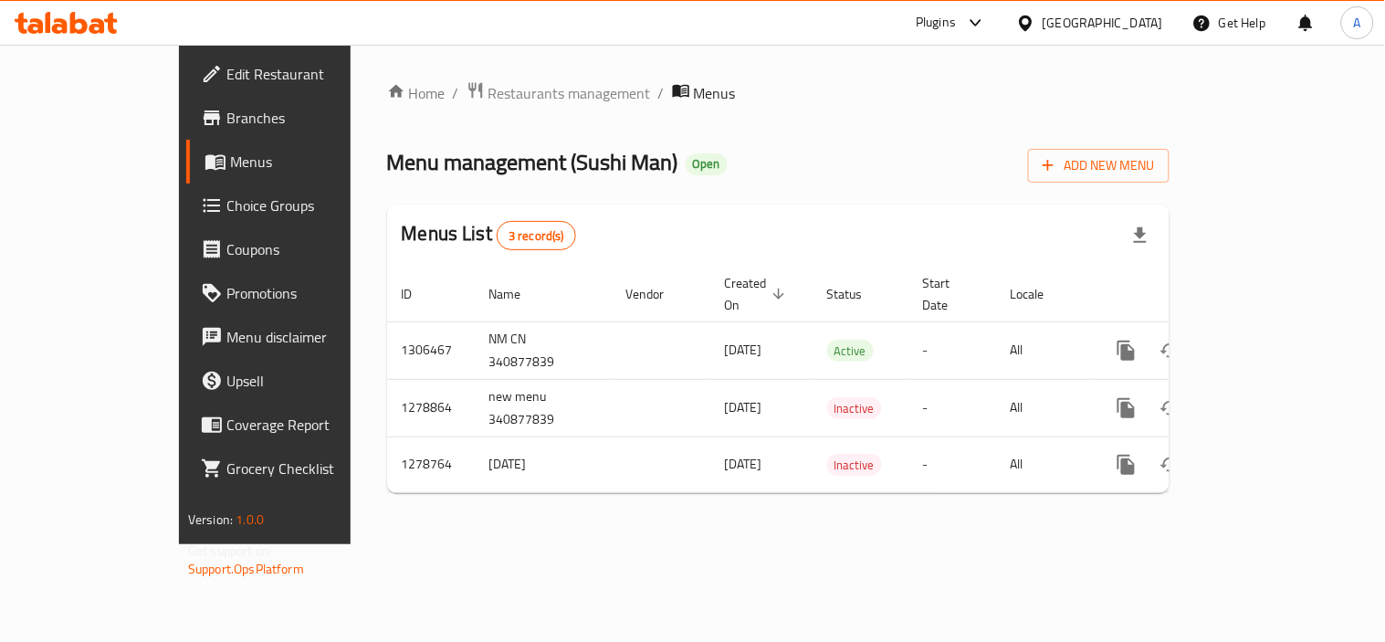 The image size is (1385, 642). What do you see at coordinates (707, 164) in the screenshot?
I see `div: Open` at bounding box center [707, 164].